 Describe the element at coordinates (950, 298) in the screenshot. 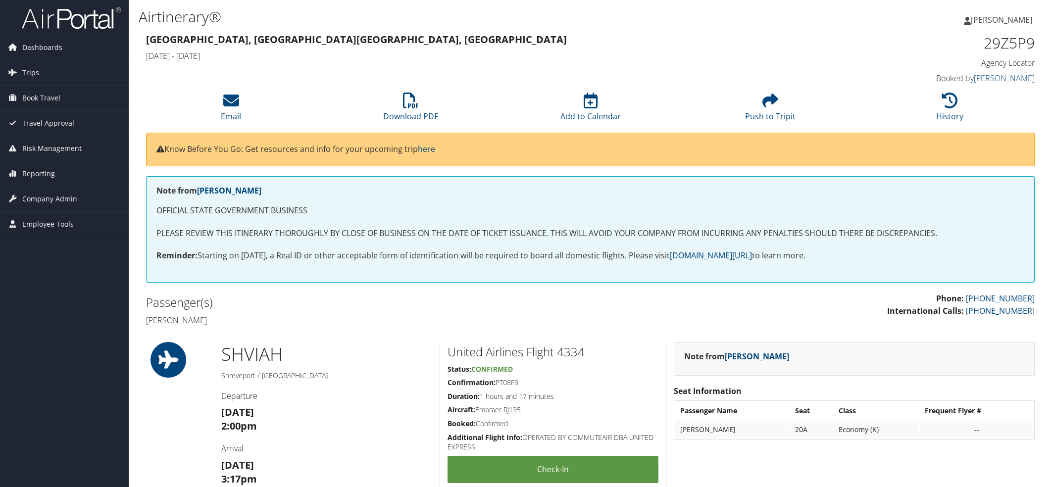

I see `strong: Phone:` at that location.